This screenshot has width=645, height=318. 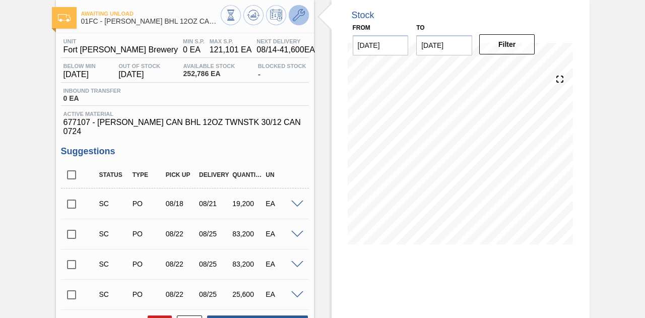 What do you see at coordinates (248, 175) in the screenshot?
I see `div: Quantity` at bounding box center [248, 175].